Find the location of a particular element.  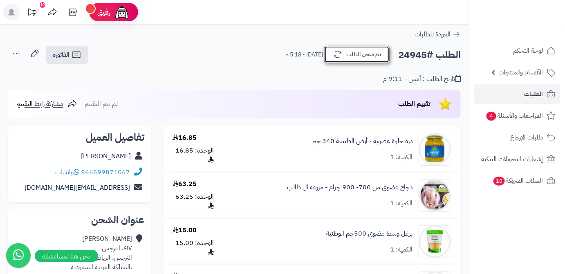

span: واتساب is located at coordinates (67, 172).